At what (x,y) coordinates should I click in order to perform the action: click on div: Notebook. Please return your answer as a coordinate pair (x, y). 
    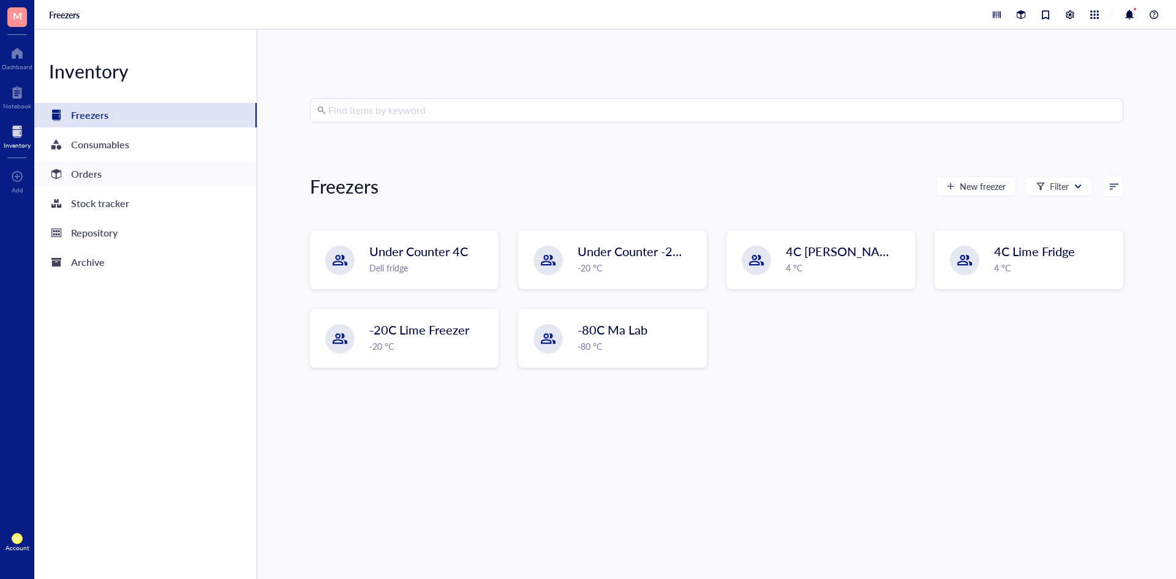
    Looking at the image, I should click on (17, 106).